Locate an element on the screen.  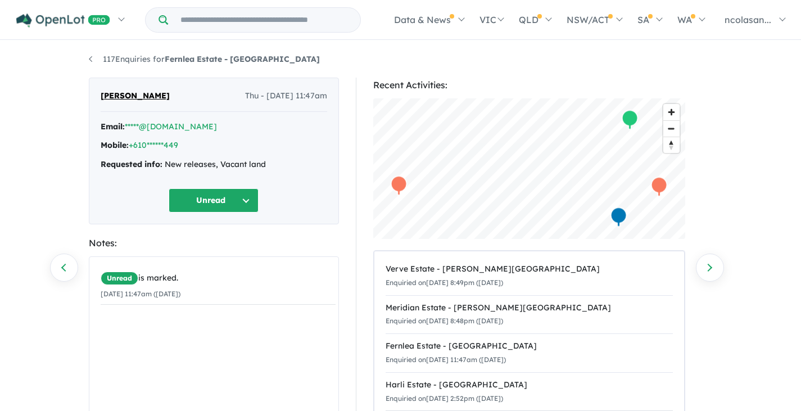
button: Zoom out is located at coordinates (671, 128).